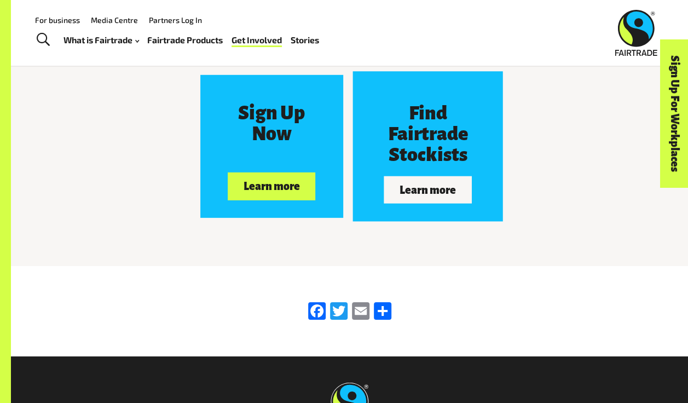 This screenshot has width=688, height=403. Describe the element at coordinates (114, 20) in the screenshot. I see `a: Media Centre` at that location.